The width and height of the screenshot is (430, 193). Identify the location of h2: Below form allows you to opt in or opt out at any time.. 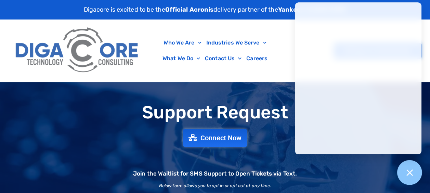
(215, 185).